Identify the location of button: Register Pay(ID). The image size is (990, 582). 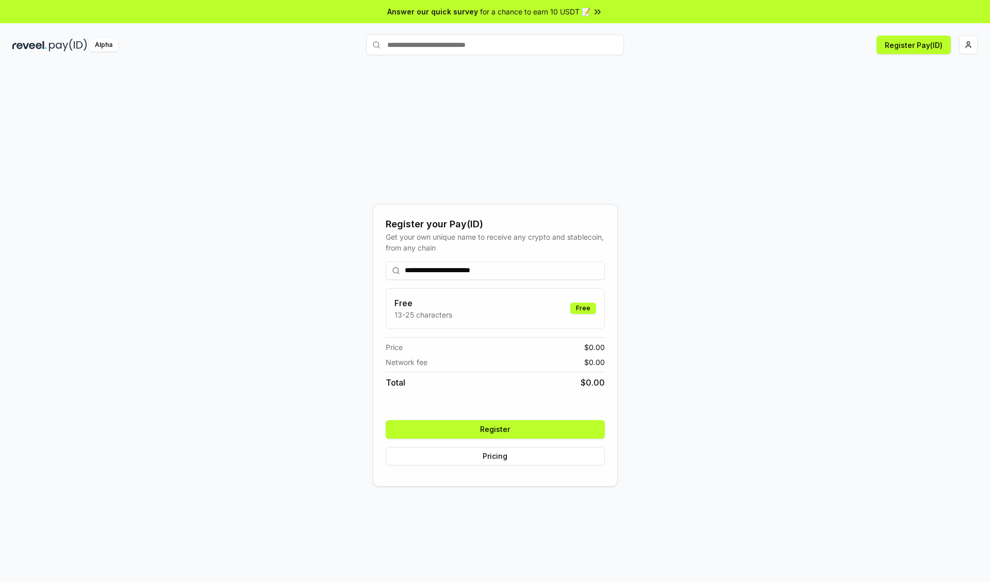
(914, 45).